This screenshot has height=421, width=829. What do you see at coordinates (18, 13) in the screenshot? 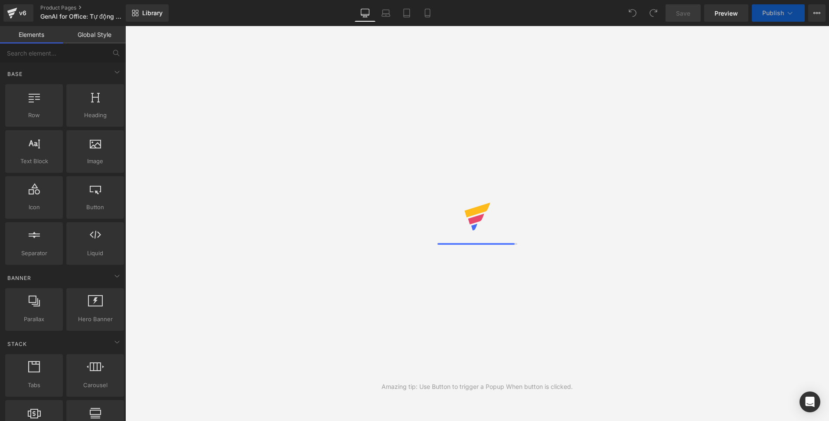
I see `a: v6` at bounding box center [18, 13].